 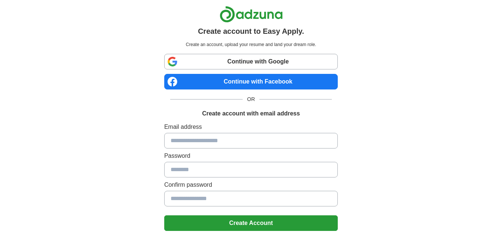 I want to click on a: Continue with Facebook, so click(x=251, y=82).